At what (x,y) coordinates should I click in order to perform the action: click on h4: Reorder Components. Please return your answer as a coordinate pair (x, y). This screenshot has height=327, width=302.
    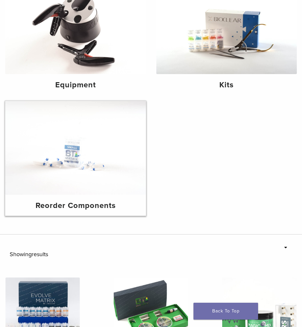
    Looking at the image, I should click on (76, 206).